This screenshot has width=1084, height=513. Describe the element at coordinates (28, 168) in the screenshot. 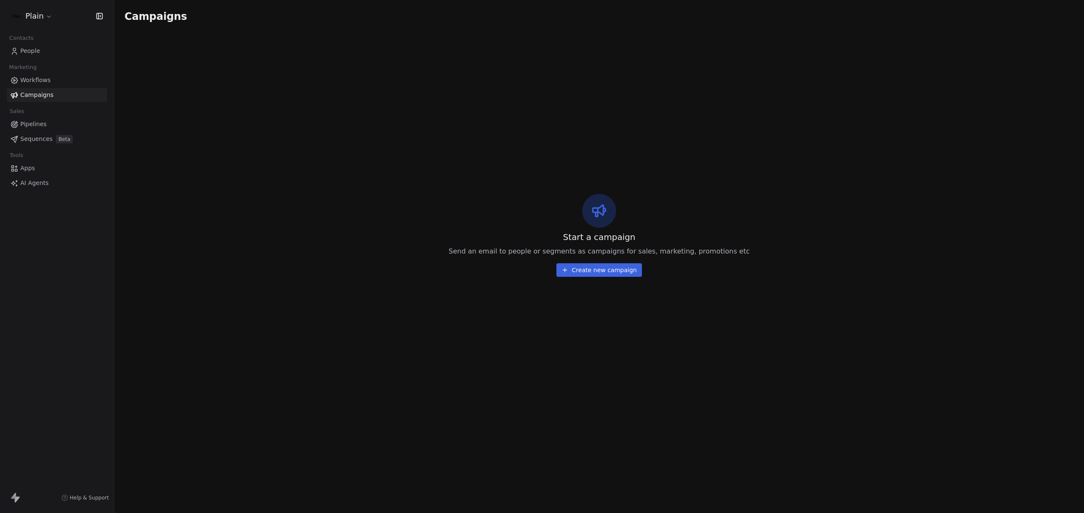

I see `span: Apps` at that location.